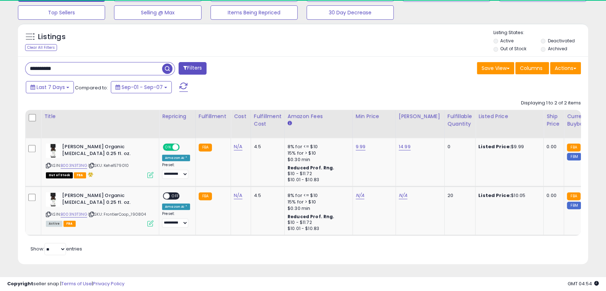  Describe the element at coordinates (254, 13) in the screenshot. I see `button: Items Being Repriced` at that location.